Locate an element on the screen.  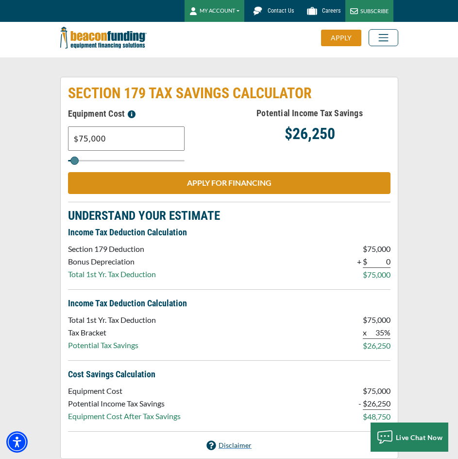
p: 48,750 is located at coordinates (379, 416).